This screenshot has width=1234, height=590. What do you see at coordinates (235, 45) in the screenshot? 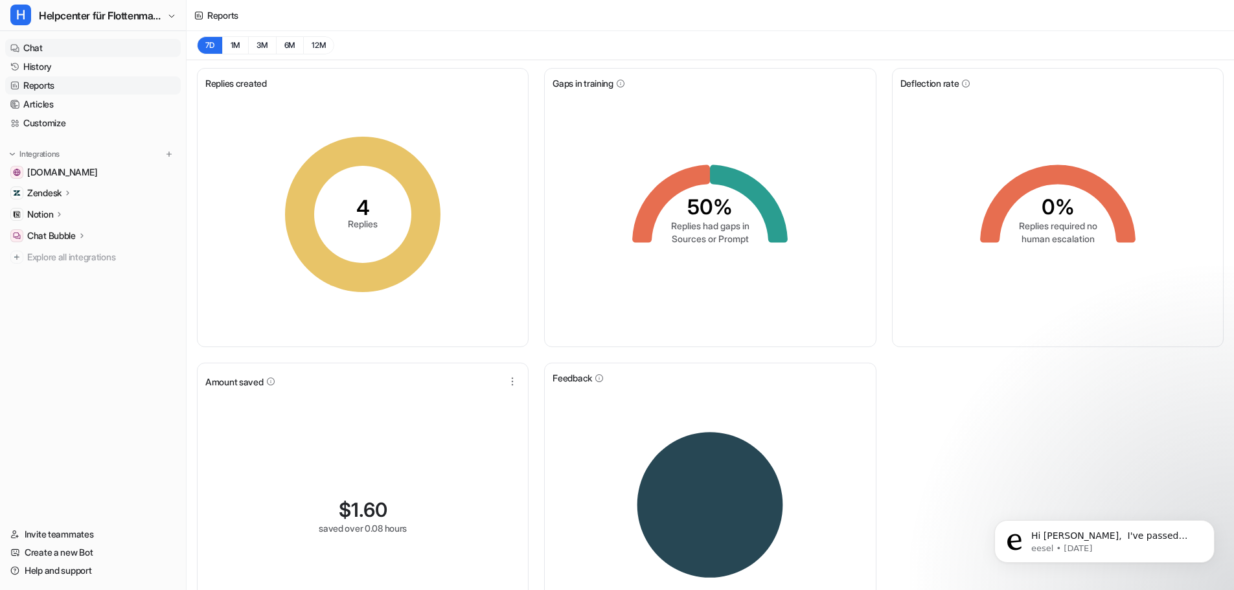
I see `button: 1M` at bounding box center [235, 45].